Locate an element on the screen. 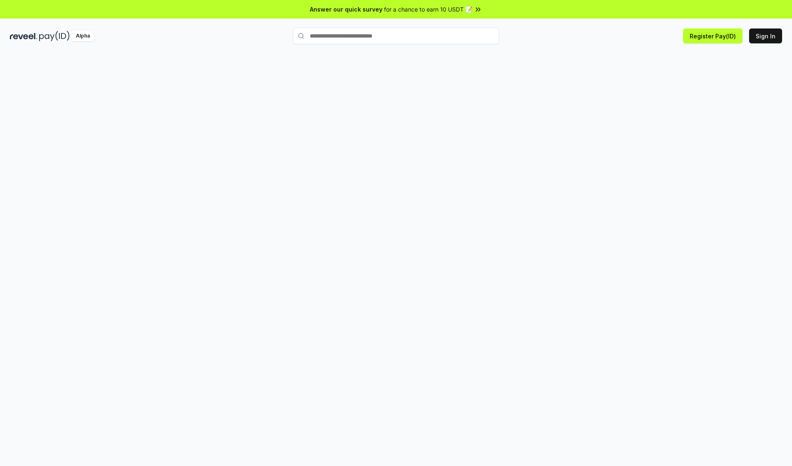 The height and width of the screenshot is (466, 792). span: Answer our quick survey is located at coordinates (346, 9).